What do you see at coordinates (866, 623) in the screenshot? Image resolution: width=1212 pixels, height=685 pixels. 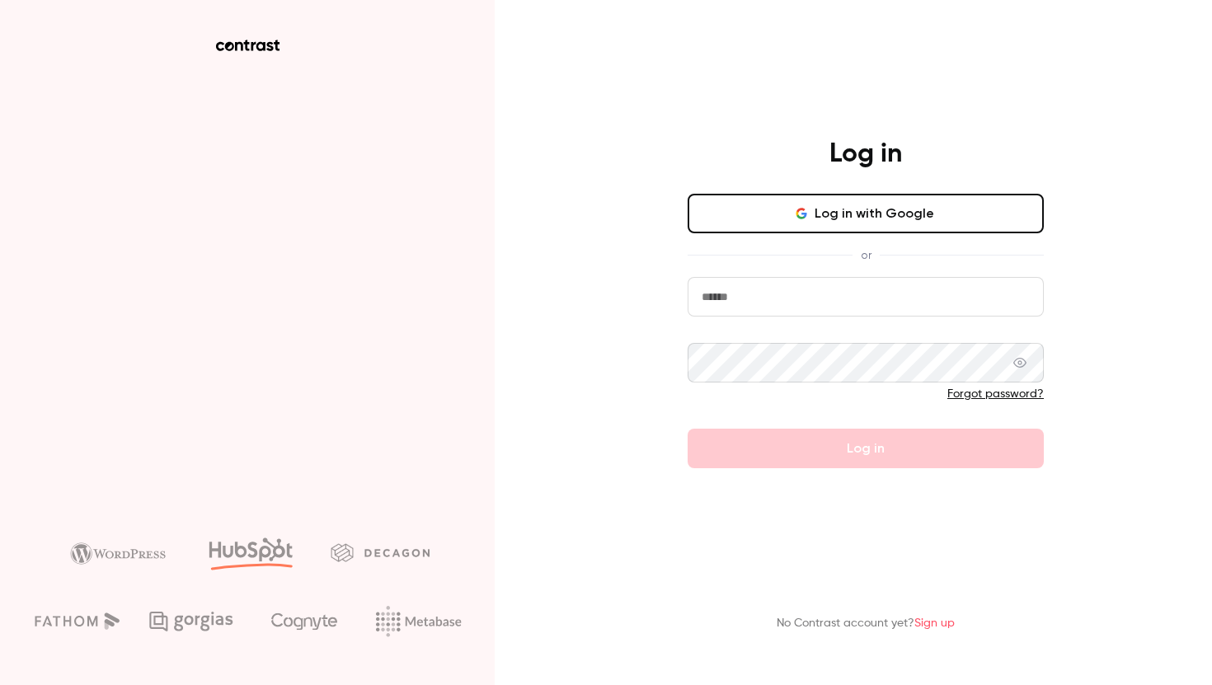 I see `p: No Contrast account yet?` at bounding box center [866, 623].